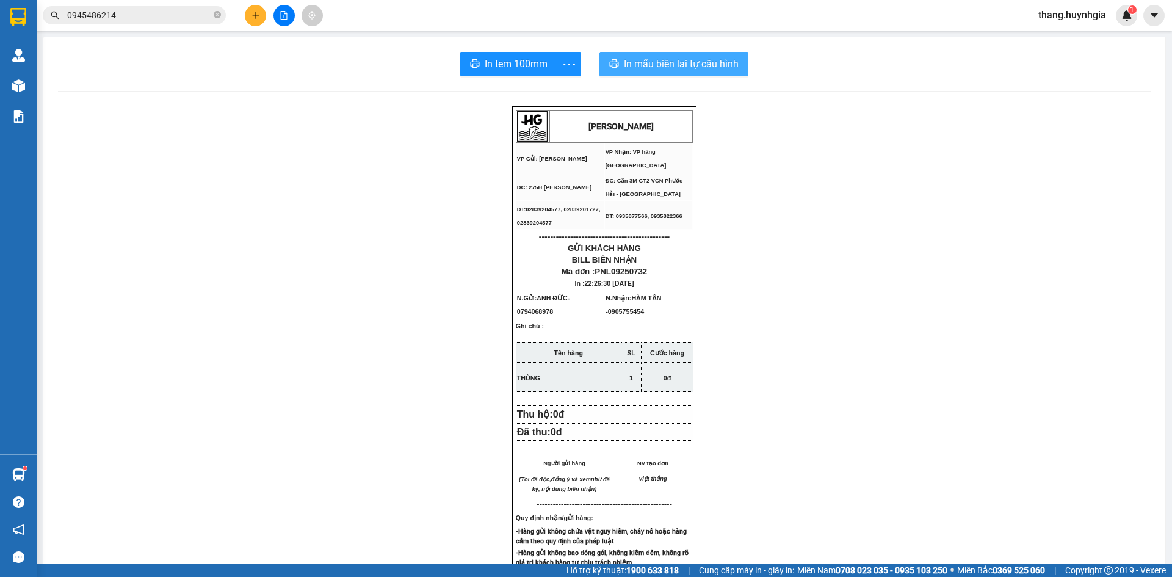 This screenshot has height=577, width=1172. What do you see at coordinates (555, 479) in the screenshot?
I see `em: (Tôi đã đọc,đồng ý và xem` at bounding box center [555, 479].